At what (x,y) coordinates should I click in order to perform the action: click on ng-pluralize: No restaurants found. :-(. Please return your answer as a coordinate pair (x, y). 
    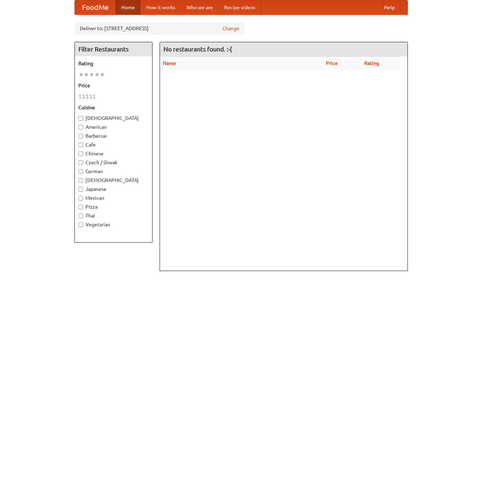
    Looking at the image, I should click on (198, 49).